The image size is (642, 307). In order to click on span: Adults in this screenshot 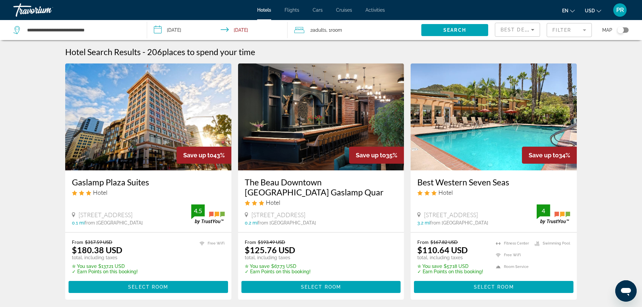, I will do `click(319, 30)`.